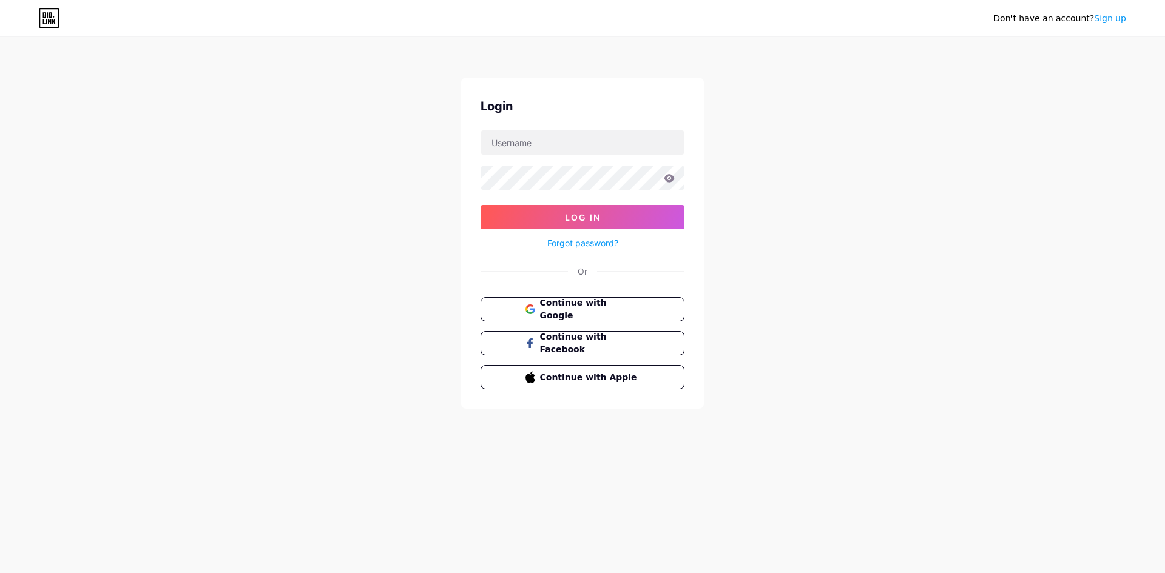  Describe the element at coordinates (582, 377) in the screenshot. I see `button: Continue with Apple` at that location.